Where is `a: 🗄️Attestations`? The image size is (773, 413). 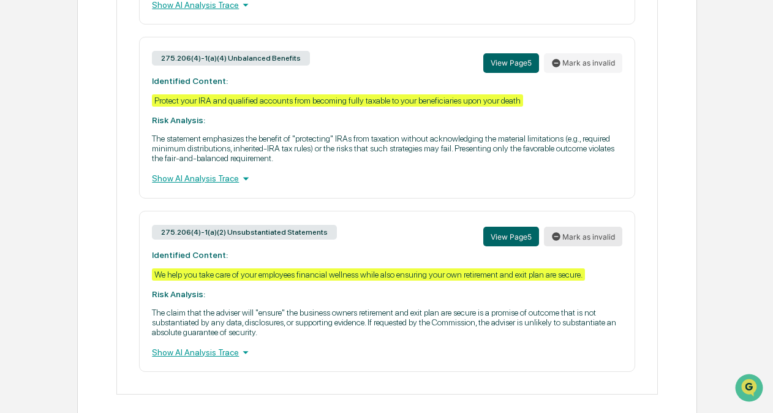
a: 🗄️Attestations is located at coordinates (120, 160).